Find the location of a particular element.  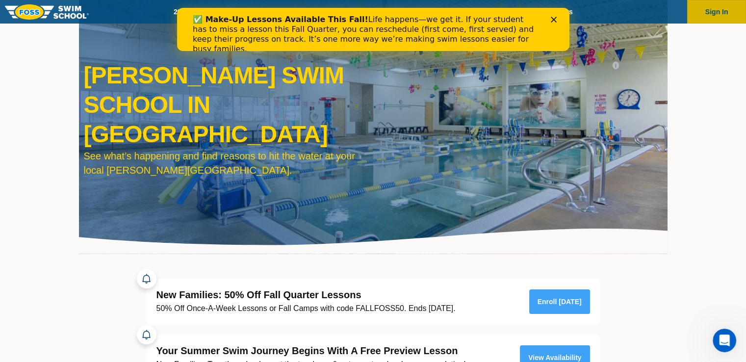

div: Your Summer Swim Journey Begins With A Free Preview Lesson is located at coordinates (311, 351).